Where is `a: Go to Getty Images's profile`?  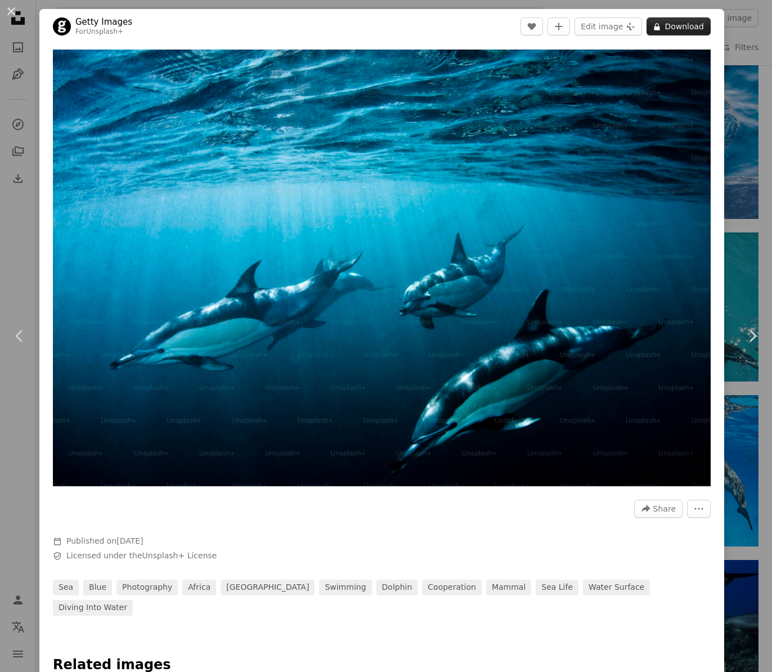 a: Go to Getty Images's profile is located at coordinates (62, 26).